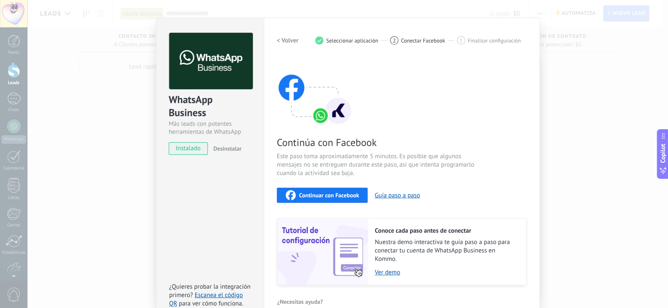 Image resolution: width=668 pixels, height=308 pixels. I want to click on button: ¿Necesitas ayuda?, so click(300, 302).